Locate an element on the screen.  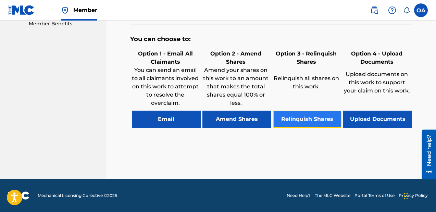
h6: Option 3 - Relinquish Shares is located at coordinates (306, 58).